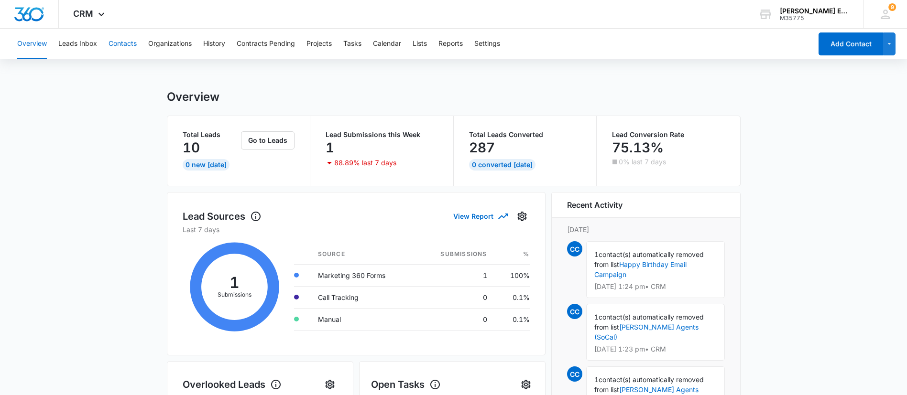 The width and height of the screenshot is (907, 395). Describe the element at coordinates (480, 216) in the screenshot. I see `button: View Report` at that location.